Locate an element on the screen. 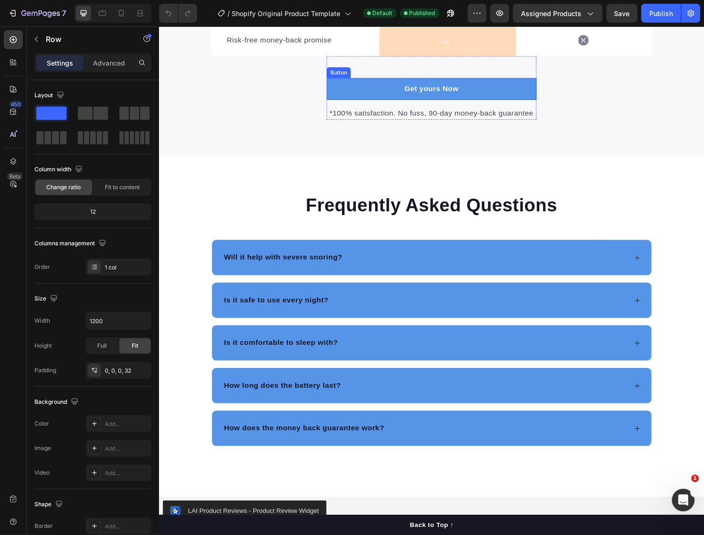 This screenshot has width=704, height=535. span: Assigned Products is located at coordinates (551, 13).